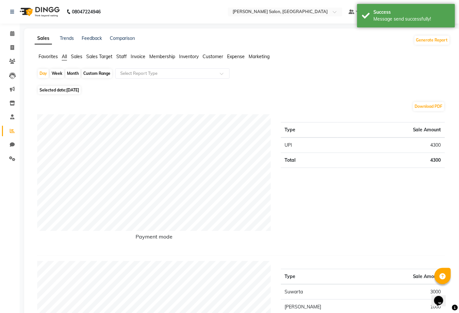 This screenshot has width=459, height=313. What do you see at coordinates (64, 57) in the screenshot?
I see `span: All` at bounding box center [64, 57].